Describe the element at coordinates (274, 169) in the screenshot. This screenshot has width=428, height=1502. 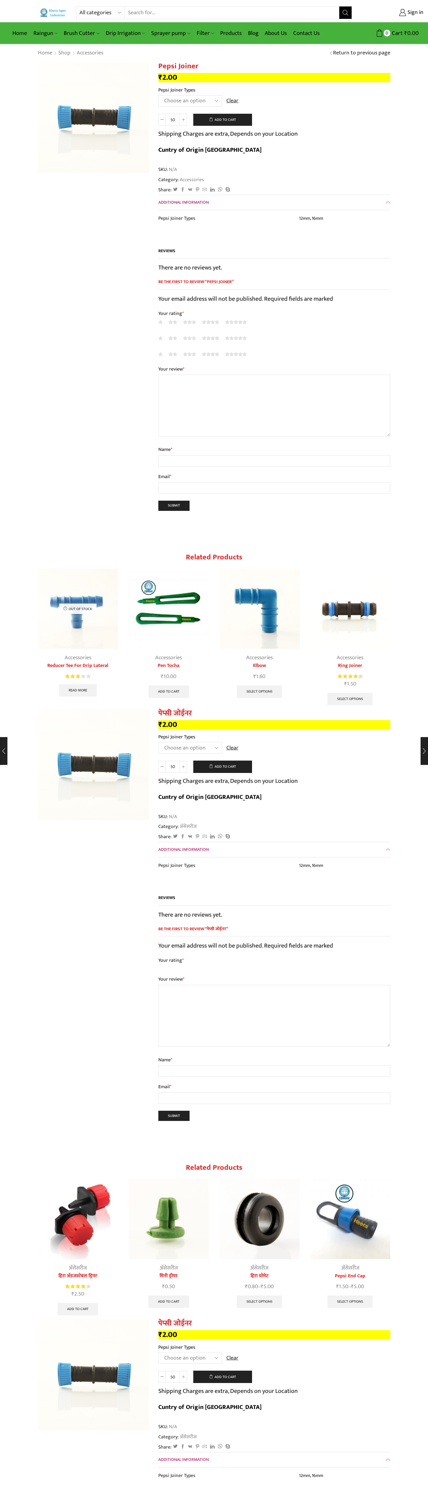
I see `span: SKU:` at that location.